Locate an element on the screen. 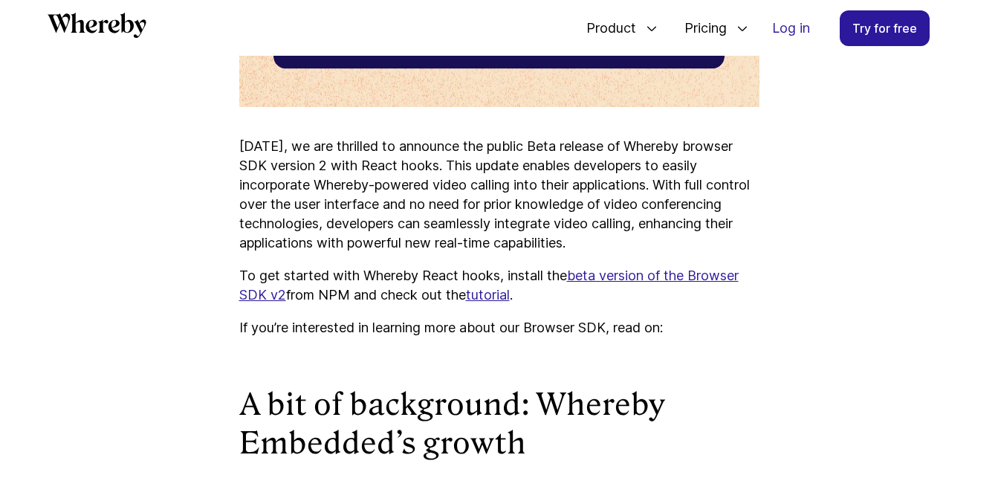 This screenshot has height=478, width=998. strong: A bit of background: Whereby Embedded’s growth is located at coordinates (452, 424).